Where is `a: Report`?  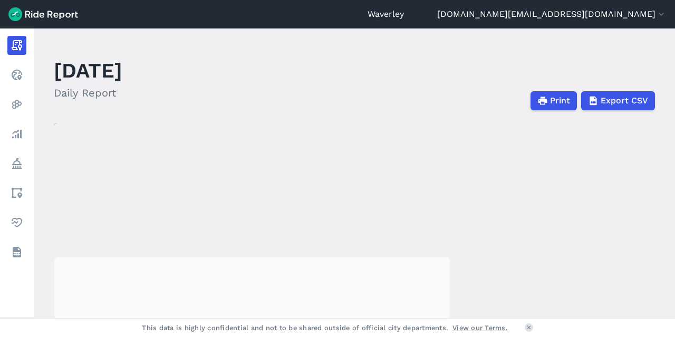 a: Report is located at coordinates (17, 45).